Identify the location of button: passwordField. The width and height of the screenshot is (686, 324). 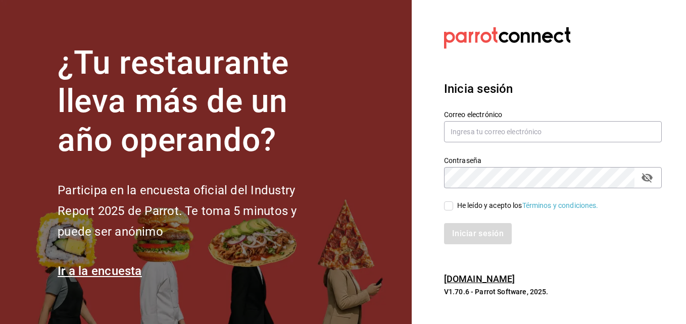
(647, 178).